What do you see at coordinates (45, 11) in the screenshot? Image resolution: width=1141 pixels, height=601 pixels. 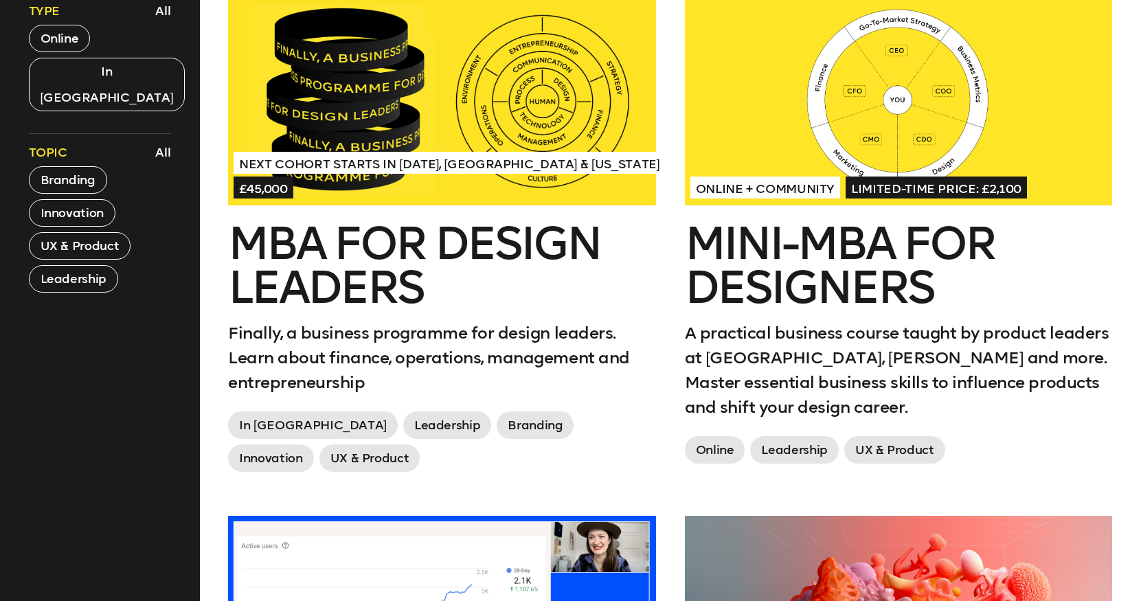 I see `span: Type` at bounding box center [45, 11].